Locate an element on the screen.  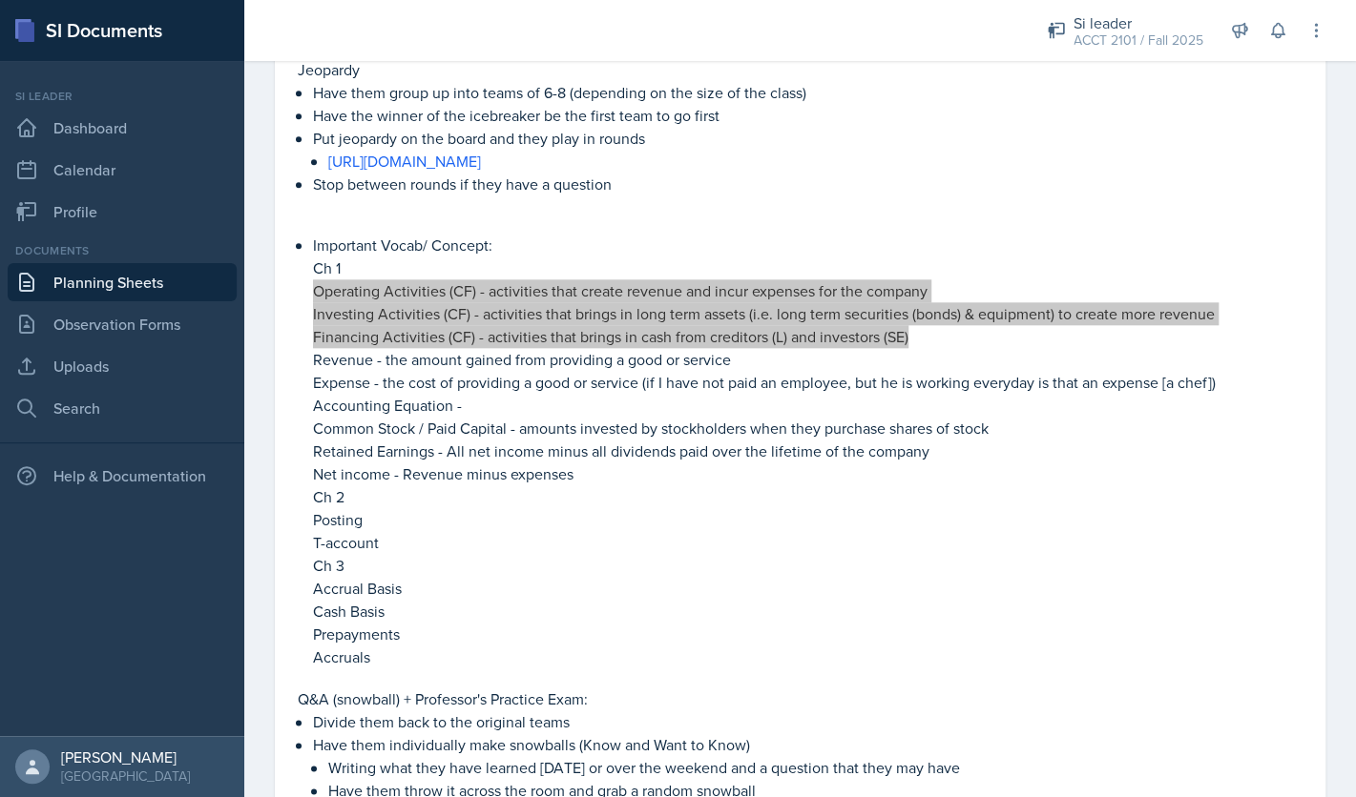
p: Net income - Revenue minus expenses is located at coordinates (807, 474).